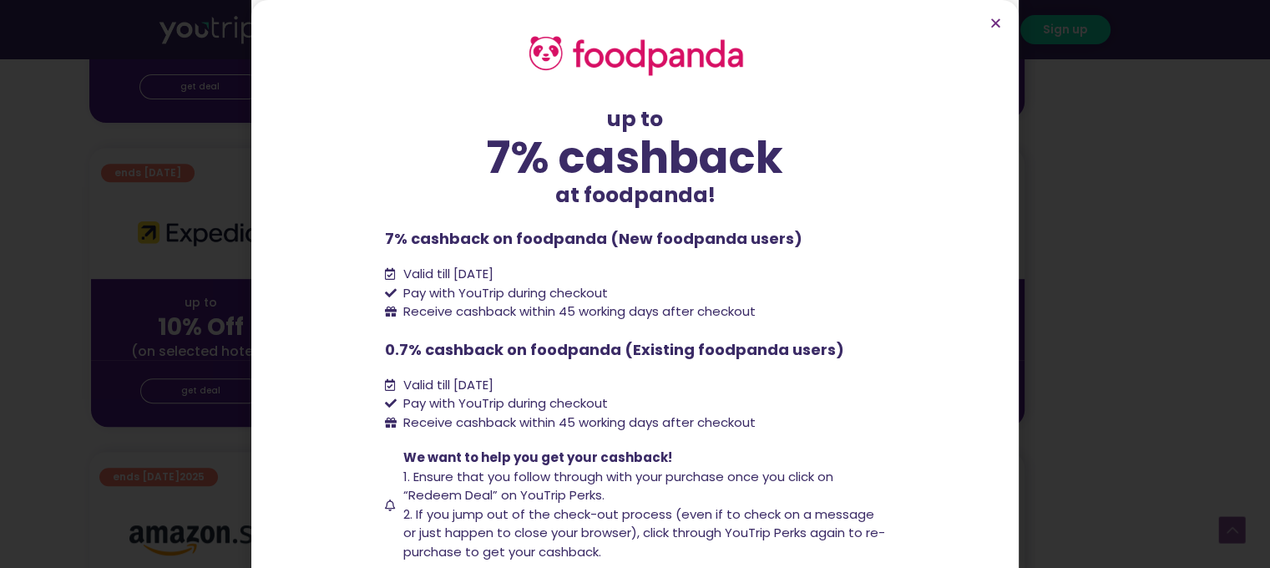 The width and height of the screenshot is (1270, 568). I want to click on p: 0.7% cashback on foodpanda (Existing foodpanda users), so click(635, 349).